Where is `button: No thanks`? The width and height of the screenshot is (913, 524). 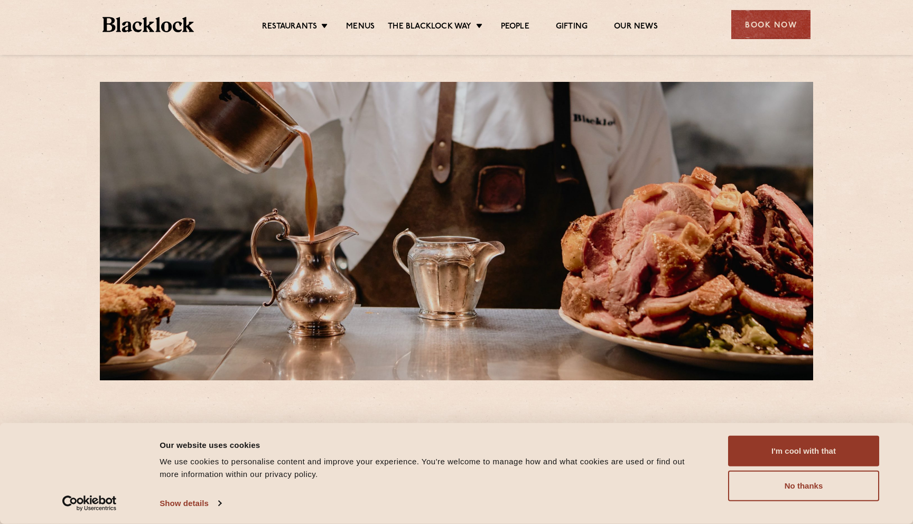 button: No thanks is located at coordinates (804, 486).